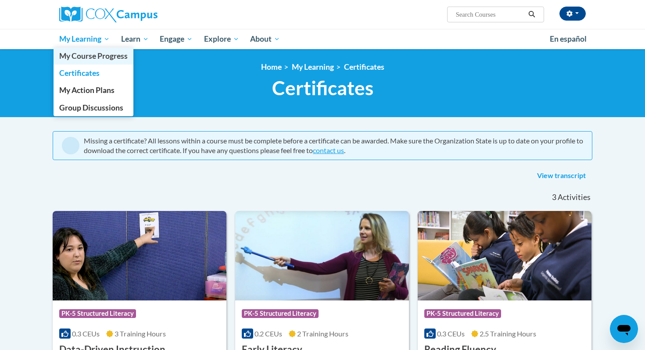 The image size is (645, 350). Describe the element at coordinates (265, 39) in the screenshot. I see `a: About` at that location.